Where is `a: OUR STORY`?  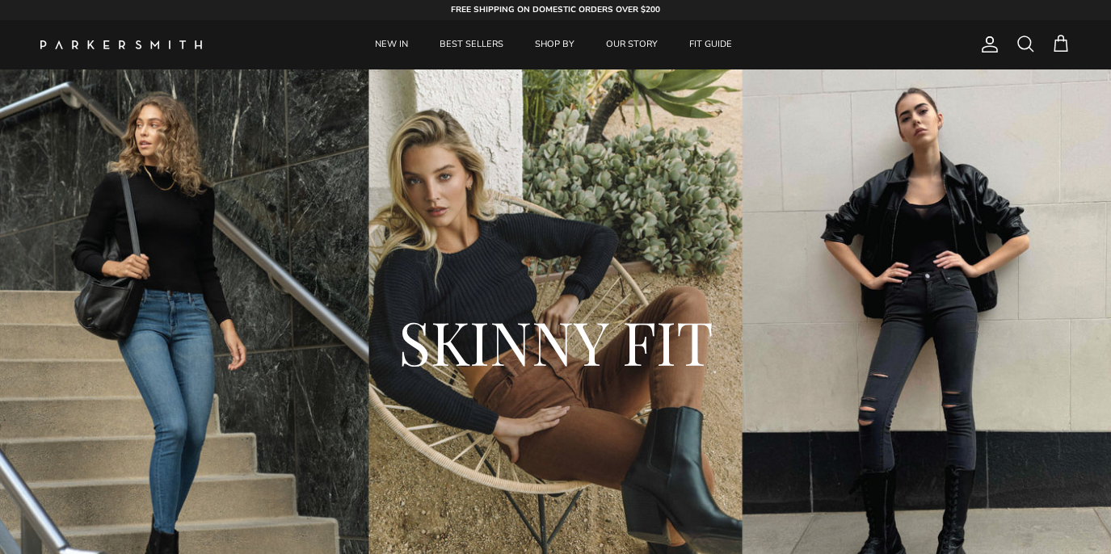
a: OUR STORY is located at coordinates (632, 44).